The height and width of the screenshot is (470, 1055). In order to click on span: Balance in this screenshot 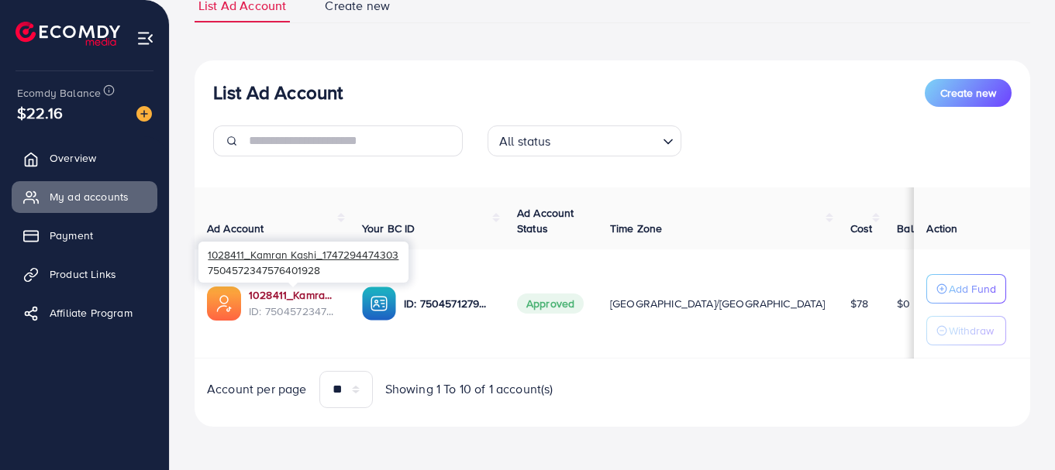, I will do `click(917, 229)`.